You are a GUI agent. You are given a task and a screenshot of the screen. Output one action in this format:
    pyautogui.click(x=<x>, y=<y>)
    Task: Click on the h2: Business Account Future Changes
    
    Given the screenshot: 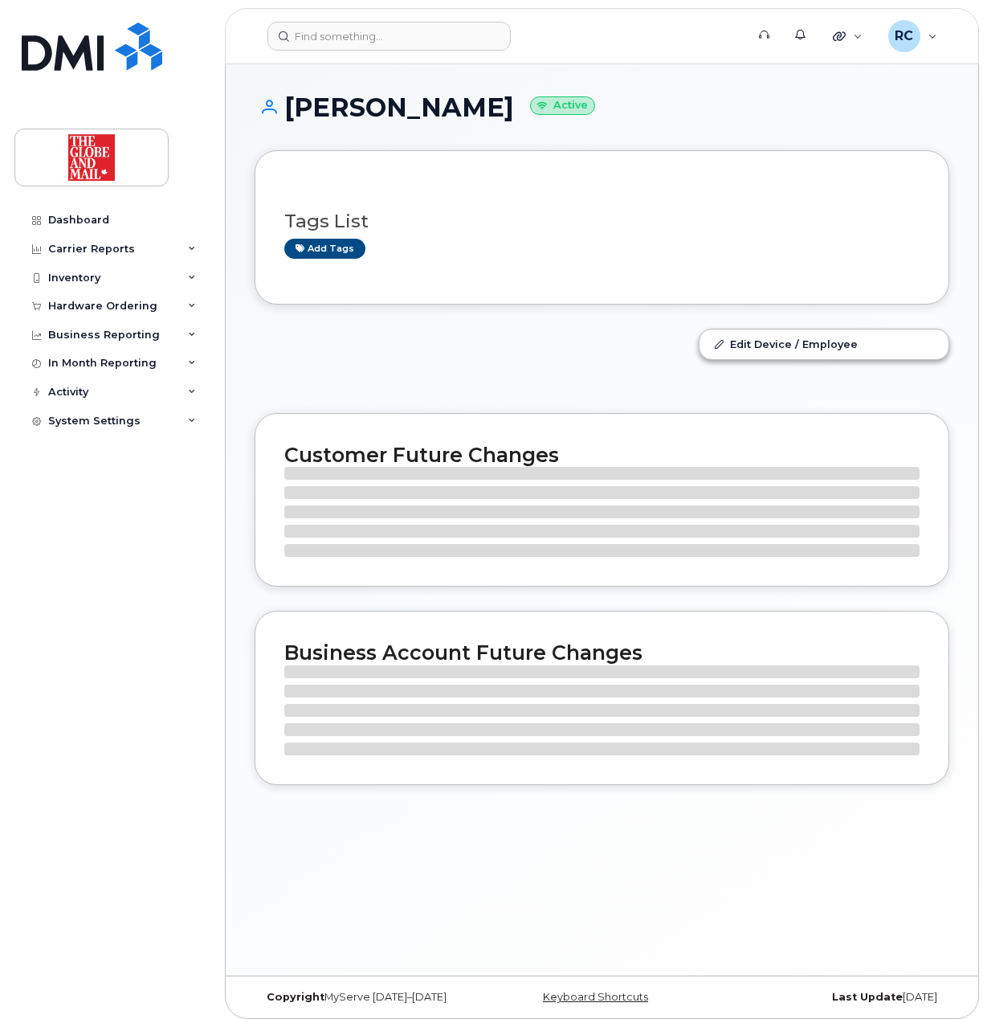 What is the action you would take?
    pyautogui.click(x=602, y=652)
    